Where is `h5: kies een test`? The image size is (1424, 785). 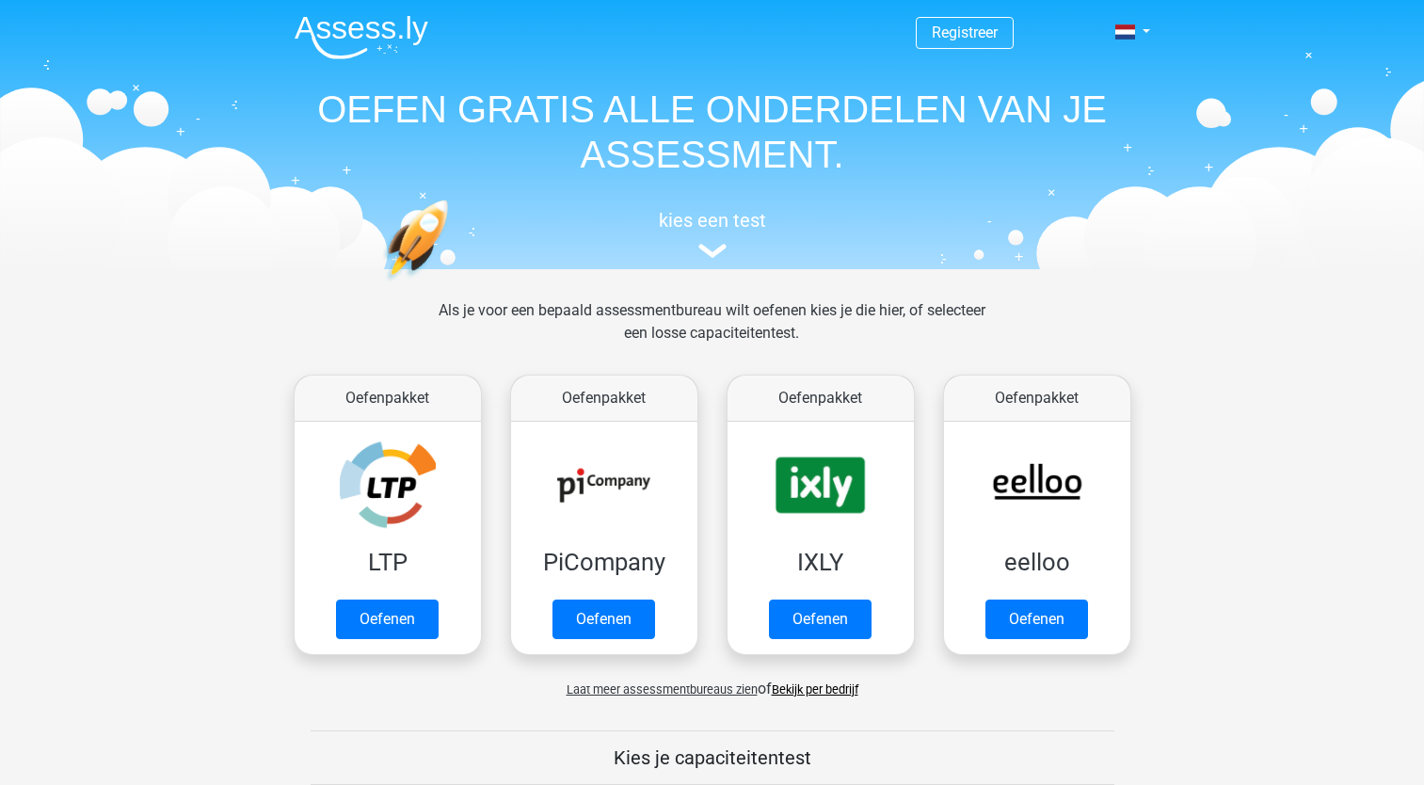
h5: kies een test is located at coordinates (713, 220).